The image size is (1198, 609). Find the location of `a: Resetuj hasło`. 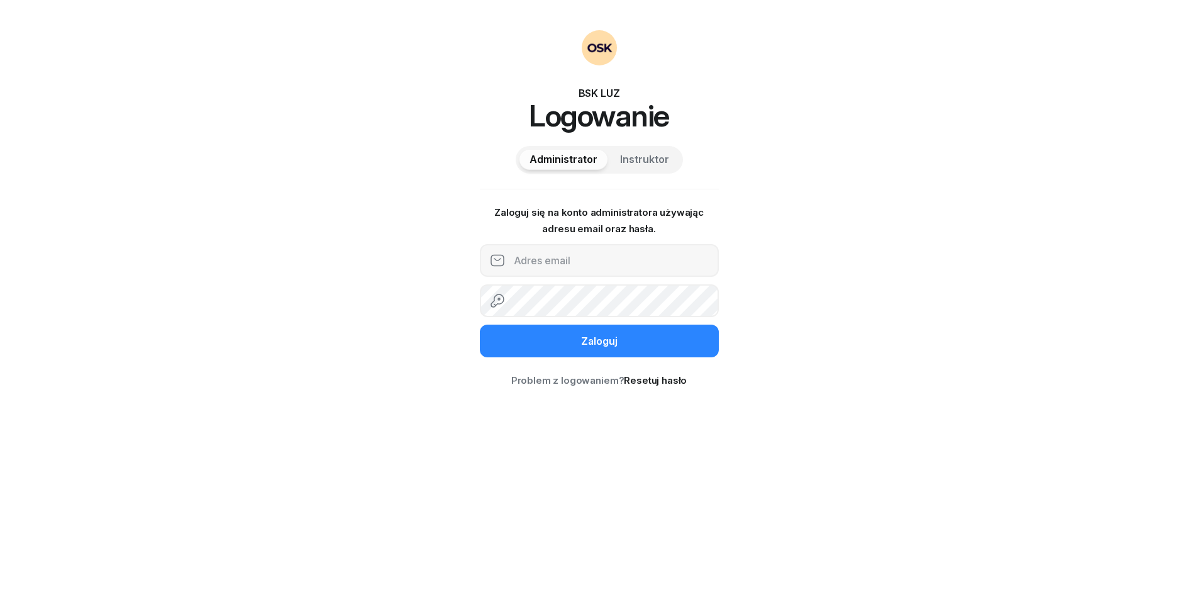

a: Resetuj hasło is located at coordinates (655, 380).